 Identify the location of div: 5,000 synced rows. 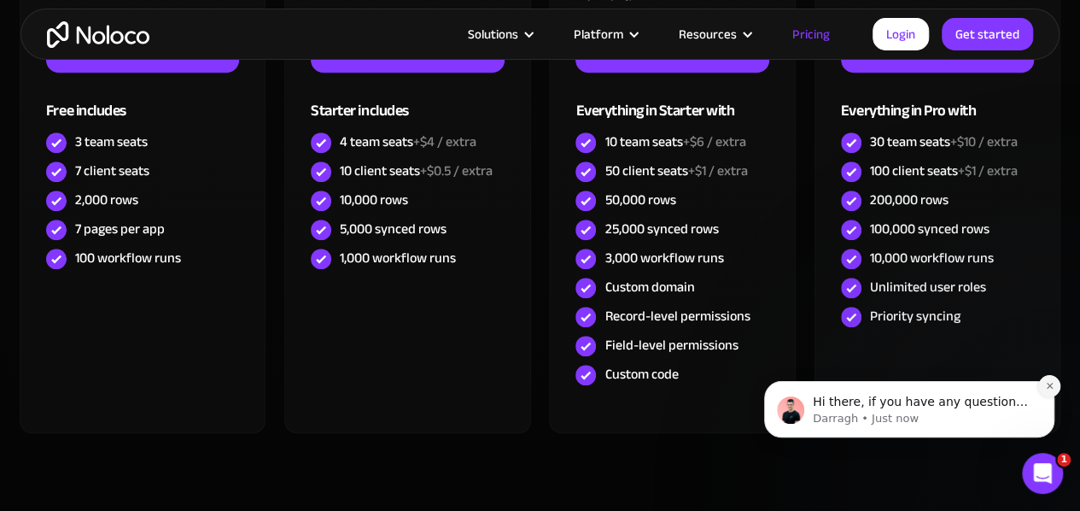
(393, 229).